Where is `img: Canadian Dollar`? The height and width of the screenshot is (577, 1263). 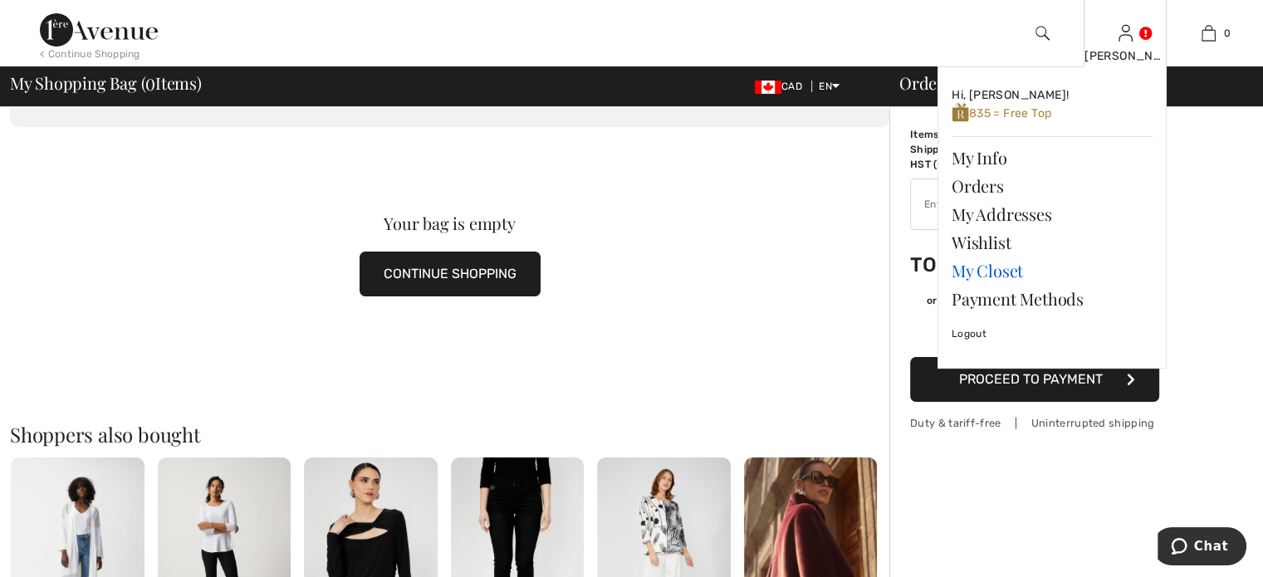
img: Canadian Dollar is located at coordinates (768, 87).